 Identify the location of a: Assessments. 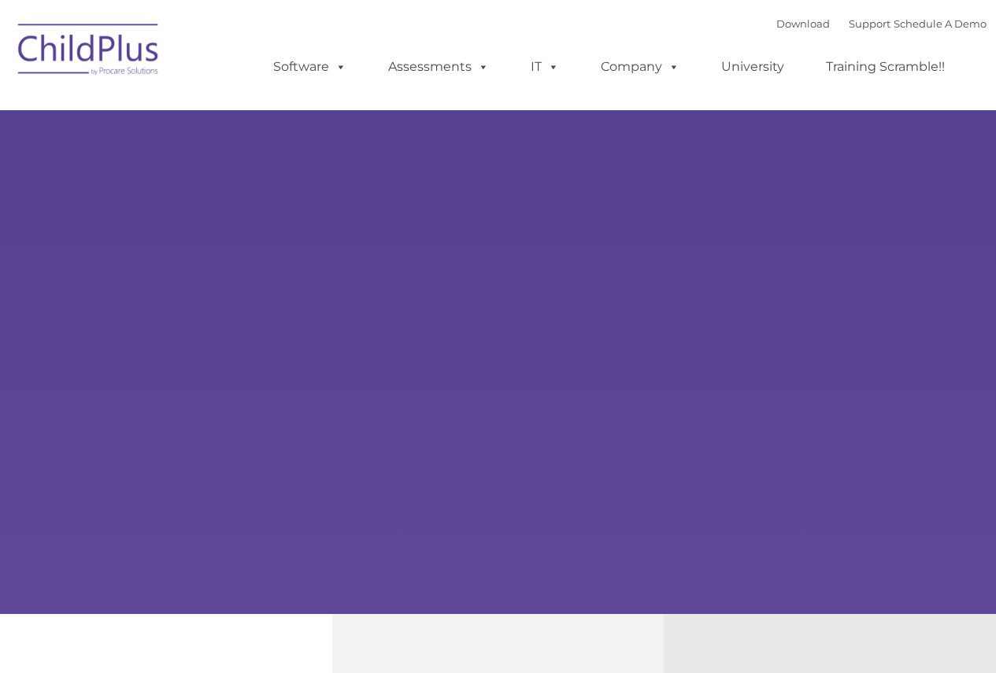
(438, 67).